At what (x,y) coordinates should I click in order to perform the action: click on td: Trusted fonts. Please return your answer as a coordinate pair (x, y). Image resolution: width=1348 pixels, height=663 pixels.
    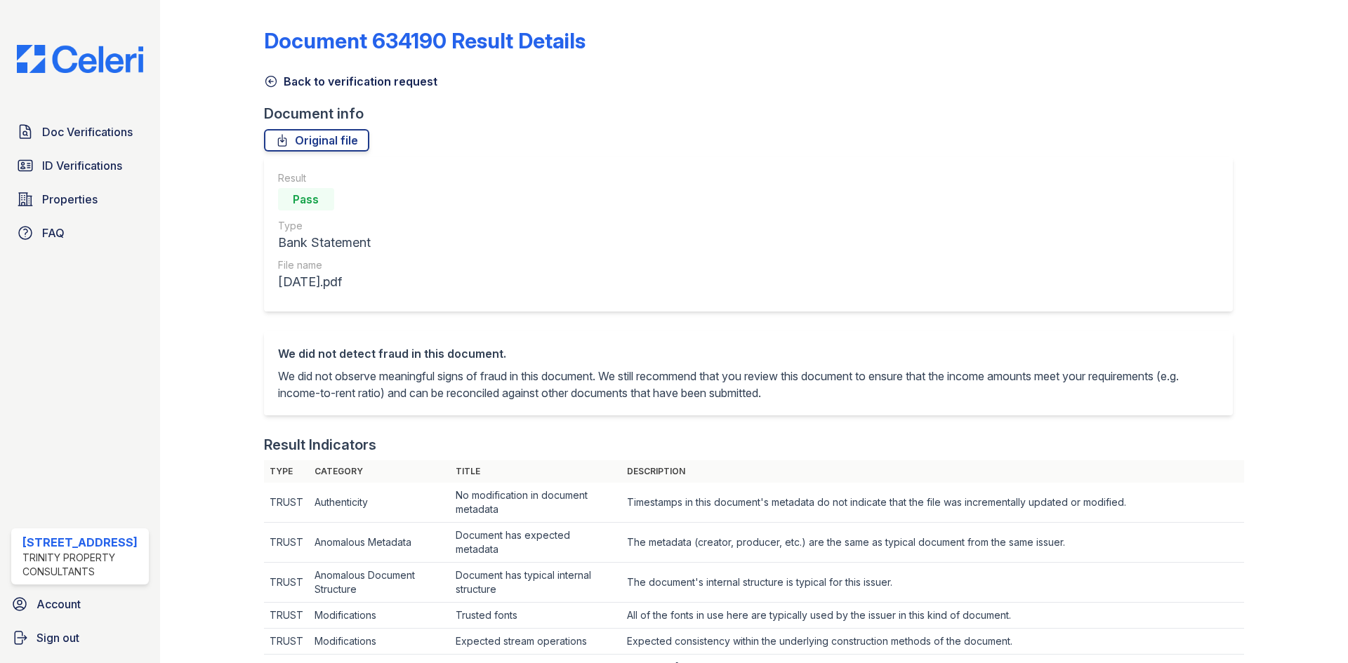
    Looking at the image, I should click on (536, 616).